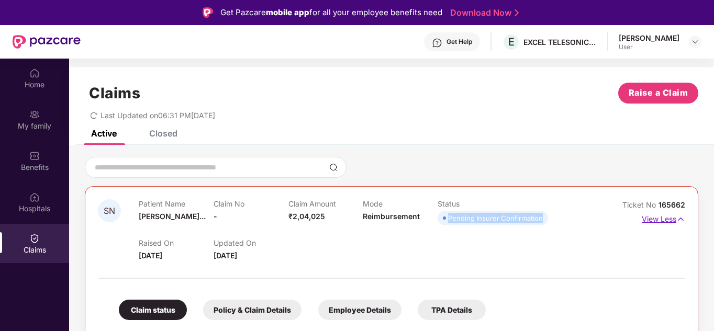 This screenshot has width=714, height=331. What do you see at coordinates (695, 42) in the screenshot?
I see `img: svg+xml;base64,PHN2ZyBpZD0iRHJvcGRvd24tMzJ4MzIiIHhtbG5zPSJodHRwOi8vd3d3LnczLm9yZy8yMDAwL3N2ZyIgd2...` at bounding box center [695, 42].